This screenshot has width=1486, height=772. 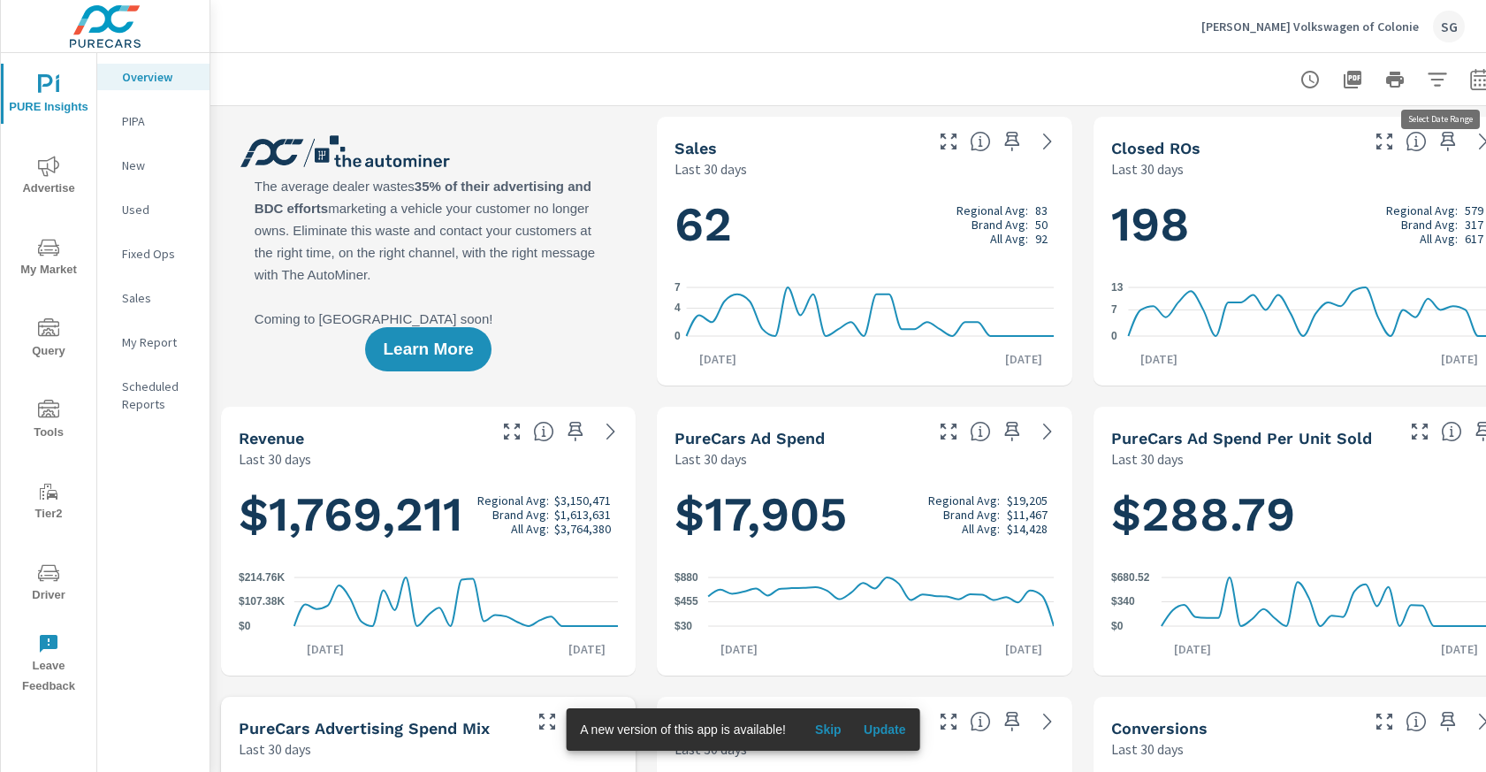 What do you see at coordinates (864, 225) in the screenshot?
I see `h1: 62` at bounding box center [864, 225].